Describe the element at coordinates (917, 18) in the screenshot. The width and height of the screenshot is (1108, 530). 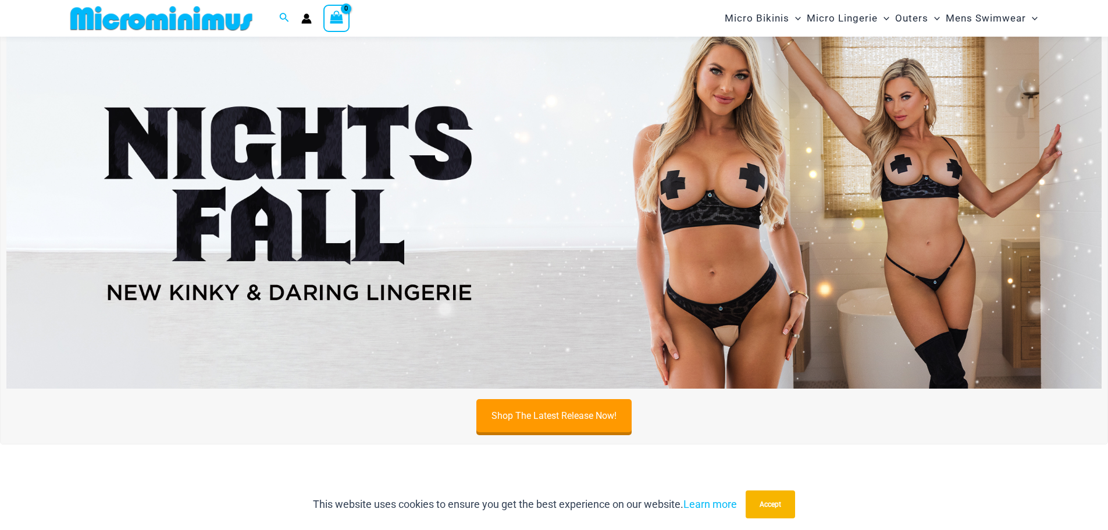
I see `a: OutersMenu ToggleMenu Toggle` at that location.